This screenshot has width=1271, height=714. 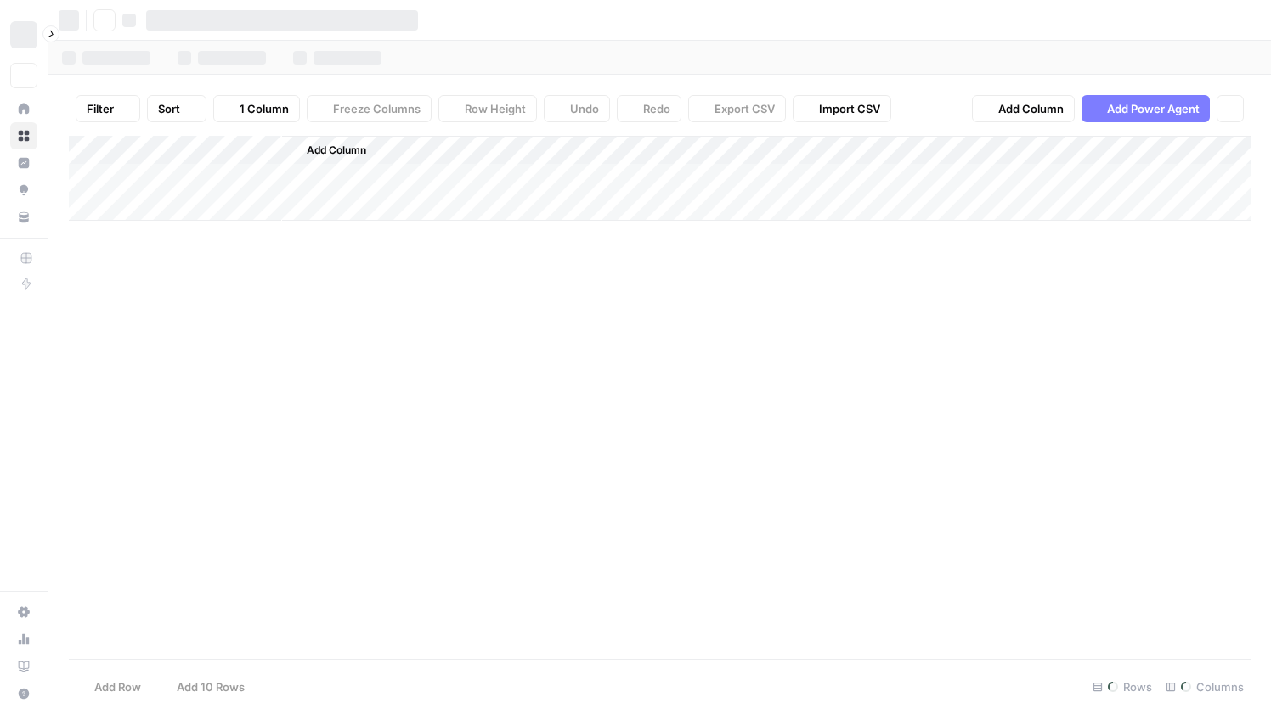 I want to click on span: Undo, so click(x=584, y=109).